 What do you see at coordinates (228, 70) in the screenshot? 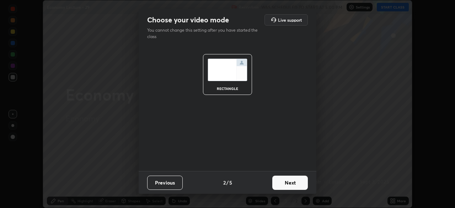
I see `img: normalScreenIcon.ae25ed63.svg` at bounding box center [228, 70].